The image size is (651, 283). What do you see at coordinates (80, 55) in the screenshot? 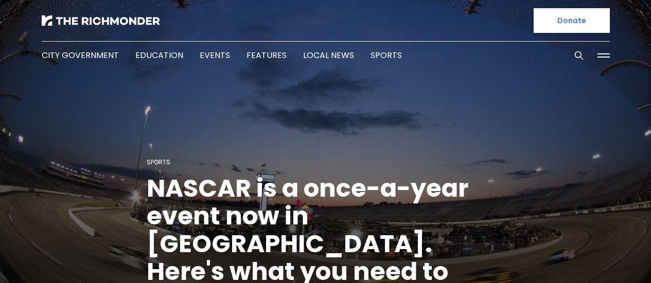
I see `a: City Government` at bounding box center [80, 55].